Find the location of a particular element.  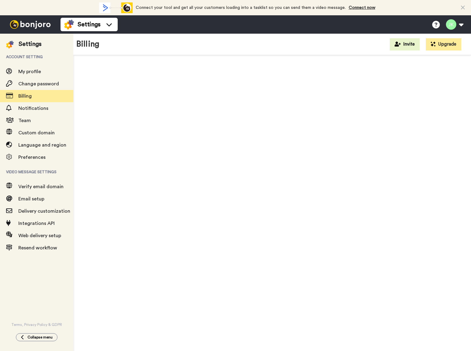

button: Collapse menu is located at coordinates (37, 337).